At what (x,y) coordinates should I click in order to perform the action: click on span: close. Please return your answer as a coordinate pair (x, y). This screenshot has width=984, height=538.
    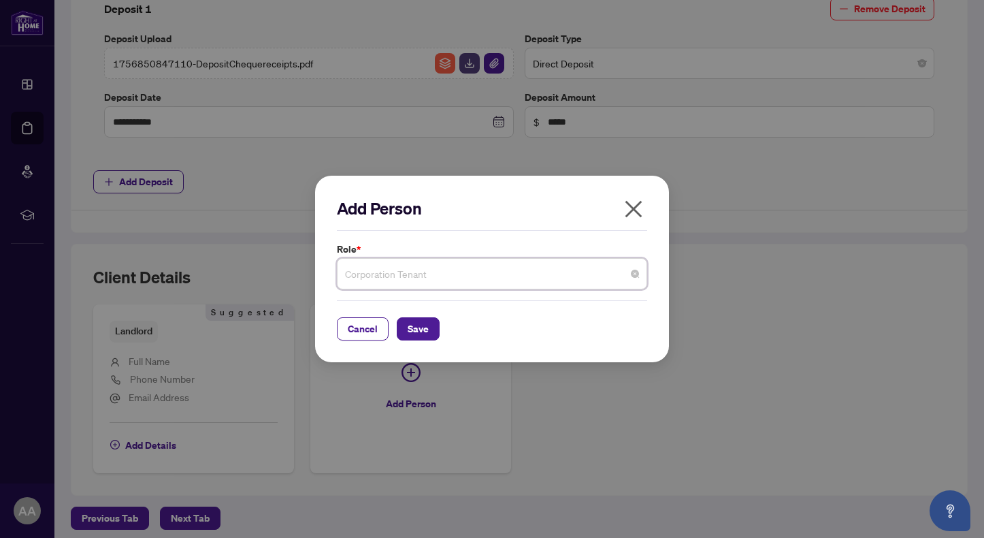
    Looking at the image, I should click on (634, 209).